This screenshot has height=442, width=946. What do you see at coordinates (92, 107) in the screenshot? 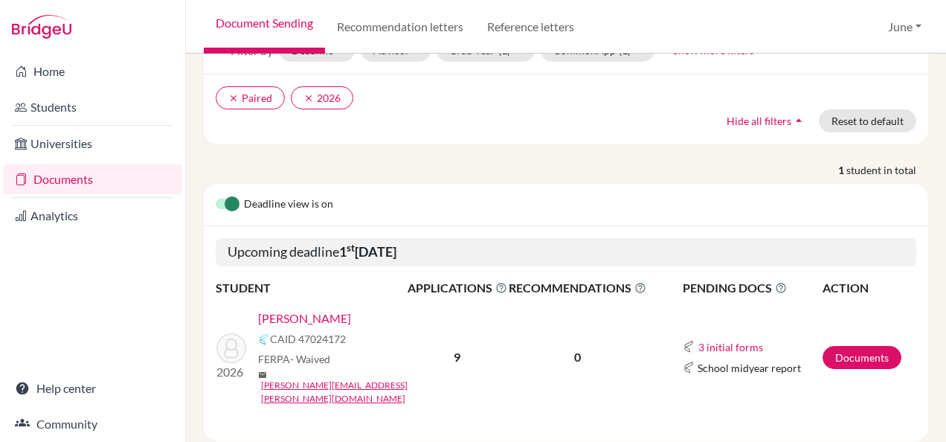
I see `a: Students` at bounding box center [92, 107].